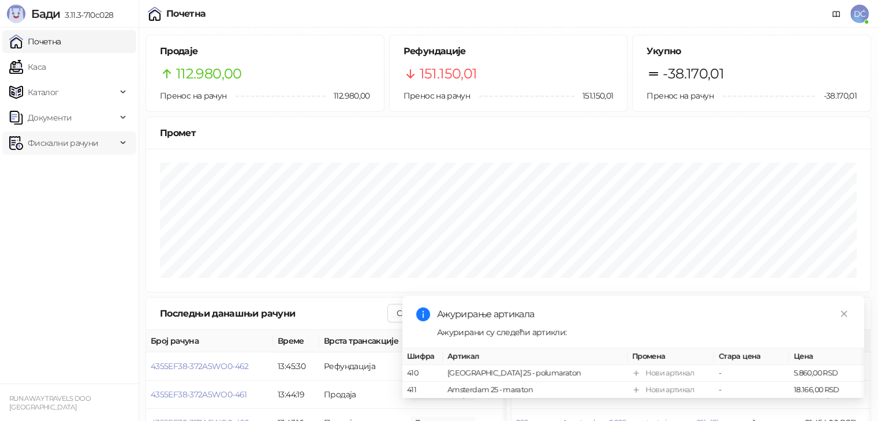  Describe the element at coordinates (752, 357) in the screenshot. I see `th: Стара цена` at that location.